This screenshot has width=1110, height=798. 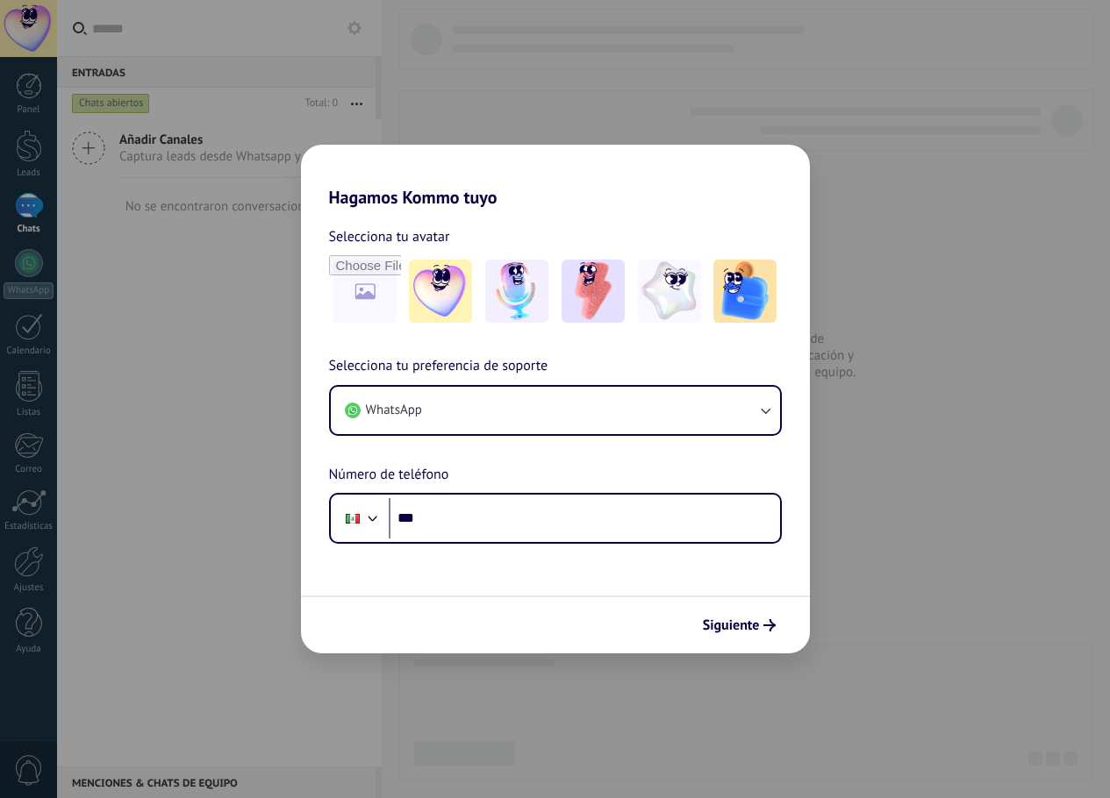 What do you see at coordinates (555, 176) in the screenshot?
I see `h2: Hagamos Kommo tuyo` at bounding box center [555, 176].